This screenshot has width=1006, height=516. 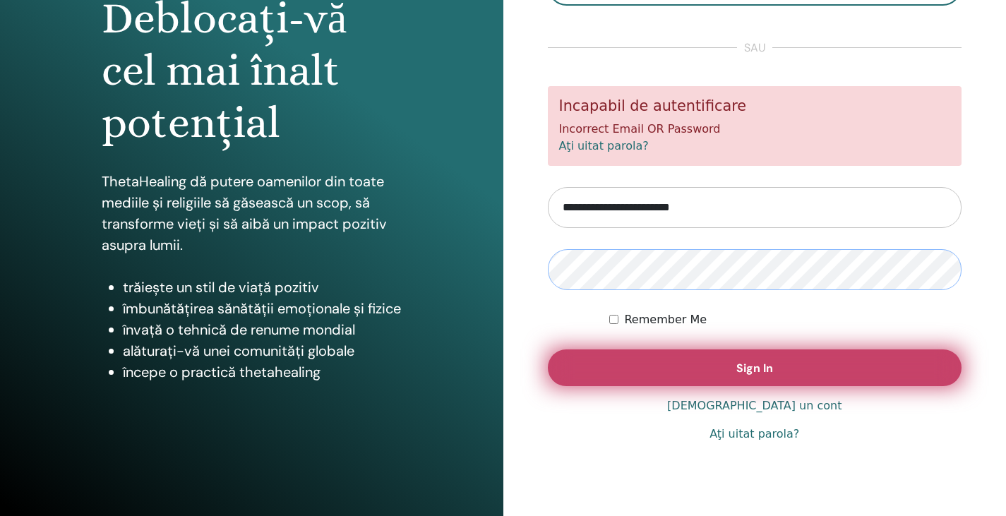 What do you see at coordinates (755, 368) in the screenshot?
I see `span: Sign In` at bounding box center [755, 368].